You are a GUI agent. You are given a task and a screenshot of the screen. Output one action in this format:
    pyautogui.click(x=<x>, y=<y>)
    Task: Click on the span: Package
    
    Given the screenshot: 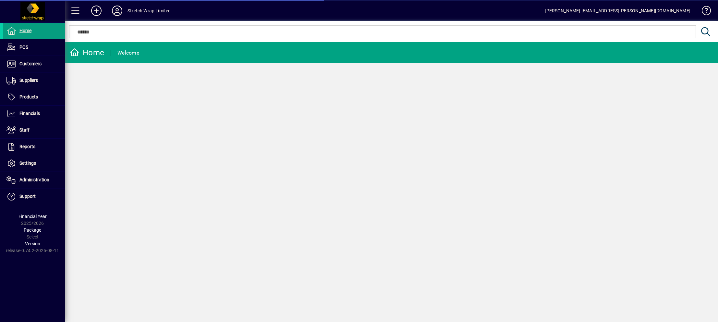 What is the action you would take?
    pyautogui.click(x=32, y=230)
    